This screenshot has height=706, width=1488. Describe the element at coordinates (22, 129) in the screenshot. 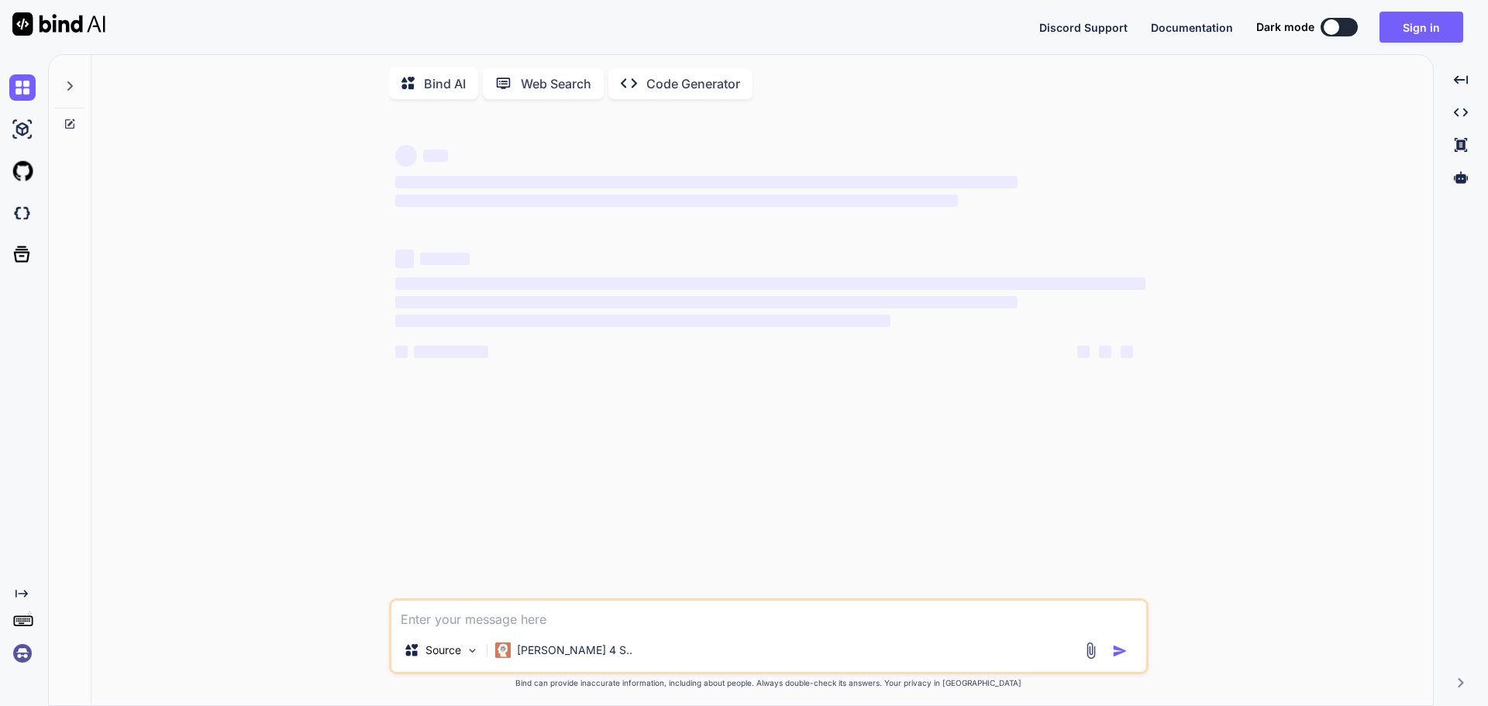

I see `img: ai-studio` at that location.